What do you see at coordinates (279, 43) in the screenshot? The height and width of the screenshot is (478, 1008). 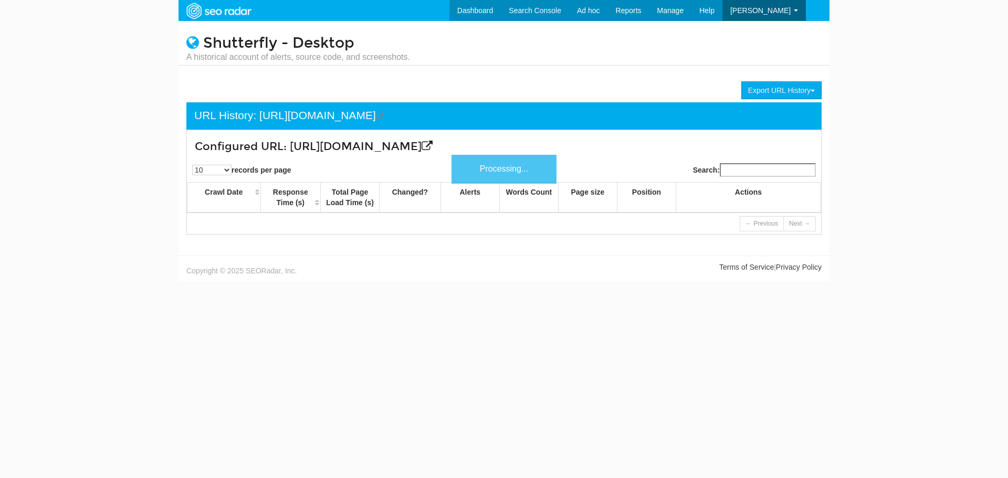 I see `a: Shutterfly - Desktop` at bounding box center [279, 43].